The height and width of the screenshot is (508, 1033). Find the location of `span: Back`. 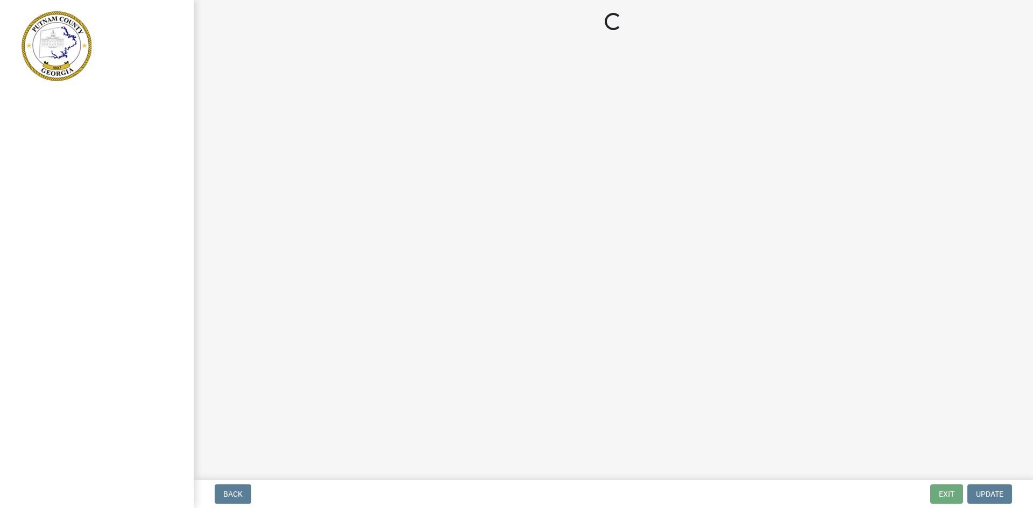

span: Back is located at coordinates (233, 494).